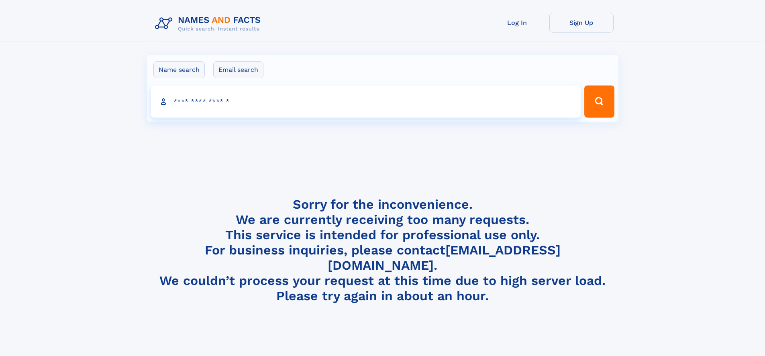 This screenshot has height=356, width=765. What do you see at coordinates (581, 22) in the screenshot?
I see `a: Sign Up` at bounding box center [581, 22].